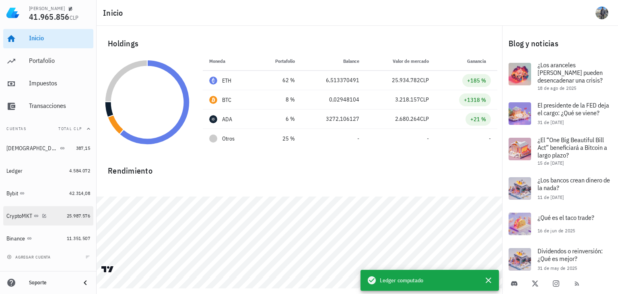 The height and width of the screenshot is (294, 618). I want to click on span: ¿Qué es el taco trade?, so click(566, 217).